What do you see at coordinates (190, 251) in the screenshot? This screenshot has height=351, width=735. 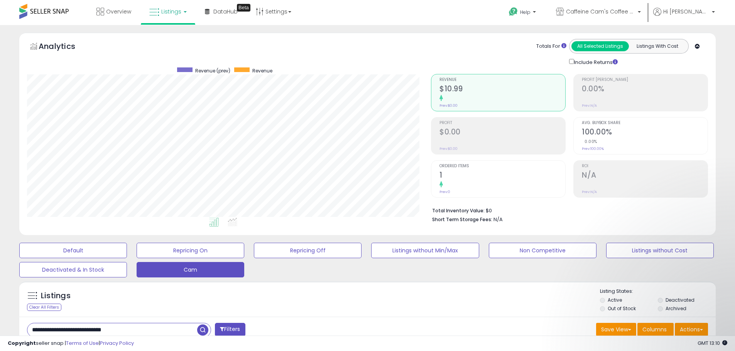 I see `button: Repricing On` at bounding box center [190, 251].